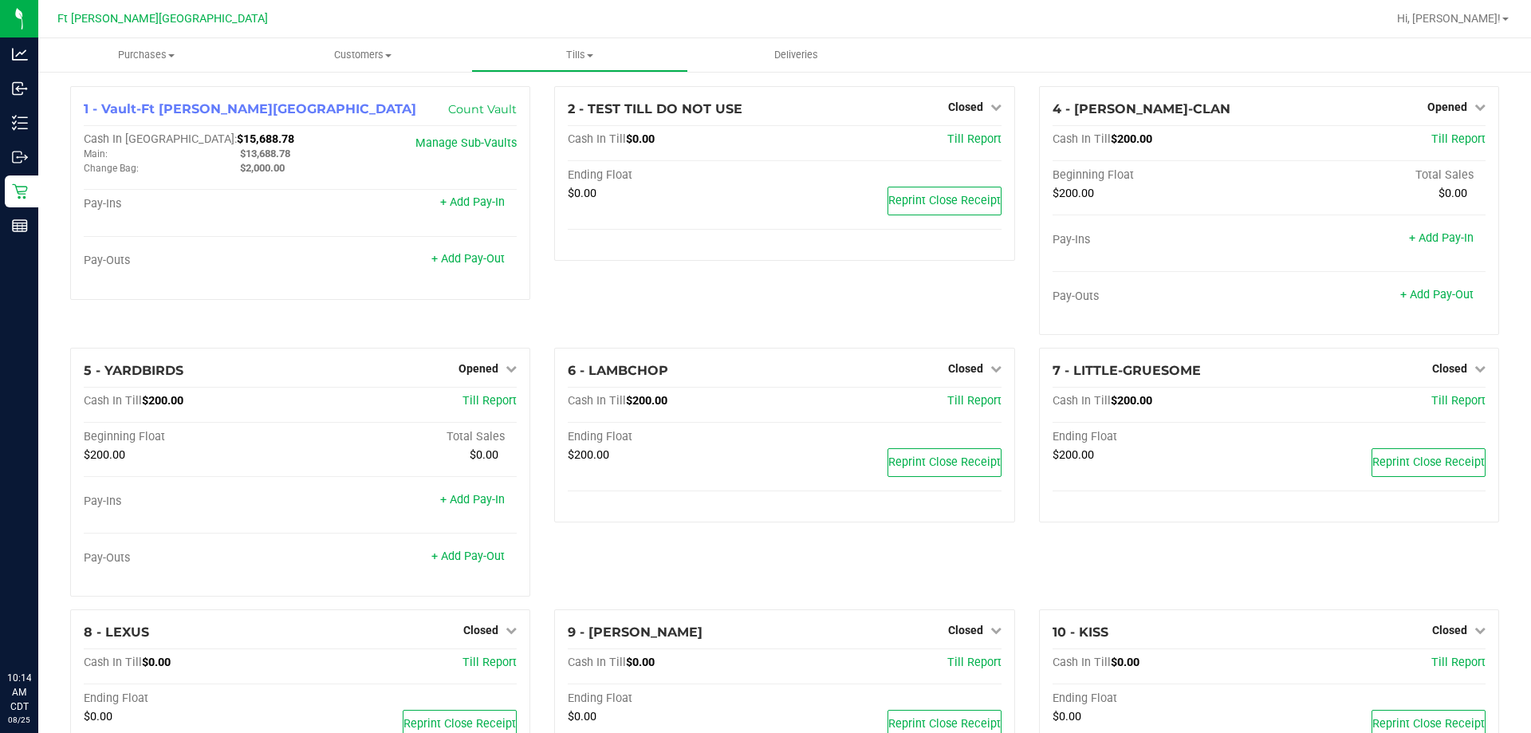 This screenshot has height=733, width=1531. What do you see at coordinates (20, 191) in the screenshot?
I see `inline-svg: Retail` at bounding box center [20, 191].